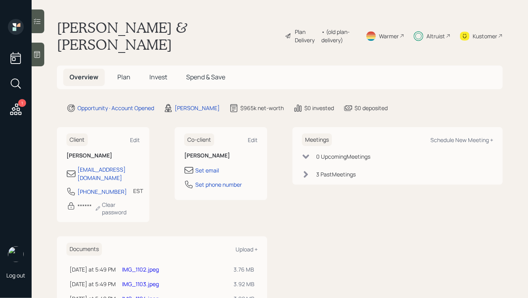 The width and height of the screenshot is (528, 298). I want to click on h6: Co-client, so click(199, 140).